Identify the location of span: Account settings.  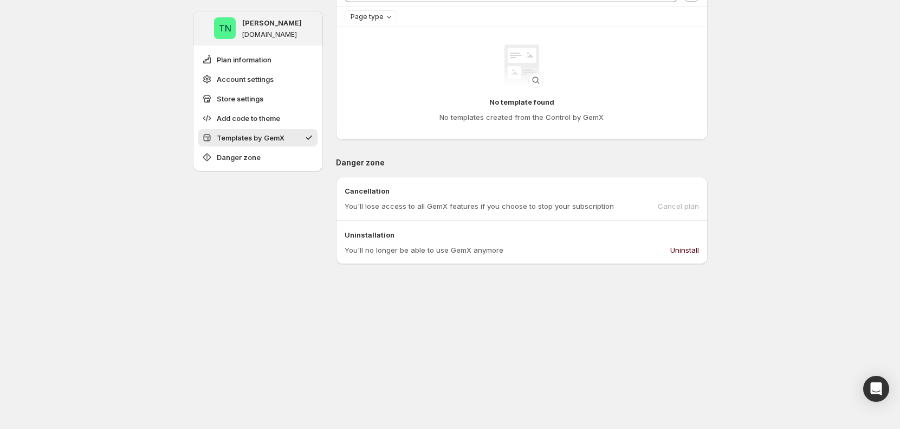
(245, 79).